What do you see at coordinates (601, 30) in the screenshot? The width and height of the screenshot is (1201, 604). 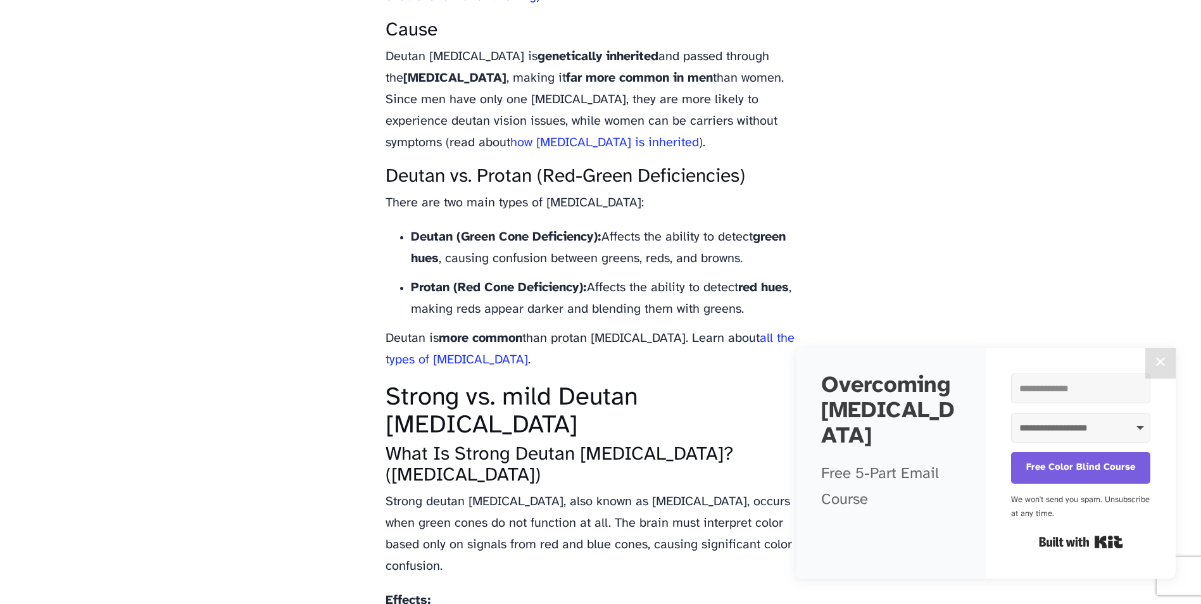 I see `h3: Cause` at bounding box center [601, 30].